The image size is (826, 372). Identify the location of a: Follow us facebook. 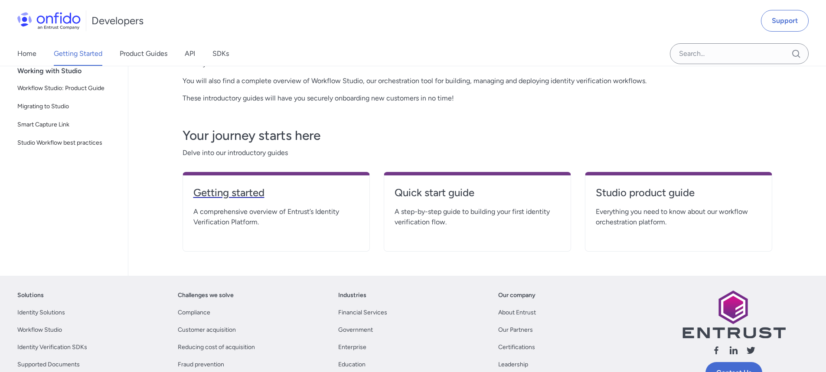
(716, 352).